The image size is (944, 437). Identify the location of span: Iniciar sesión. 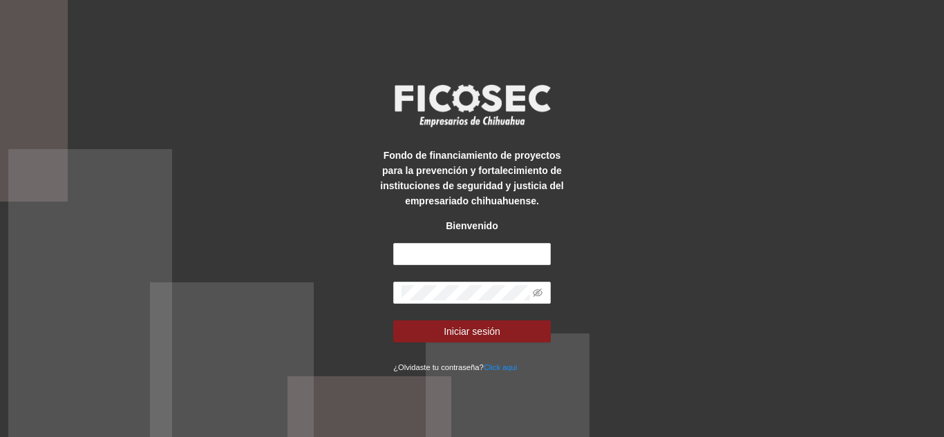
(472, 332).